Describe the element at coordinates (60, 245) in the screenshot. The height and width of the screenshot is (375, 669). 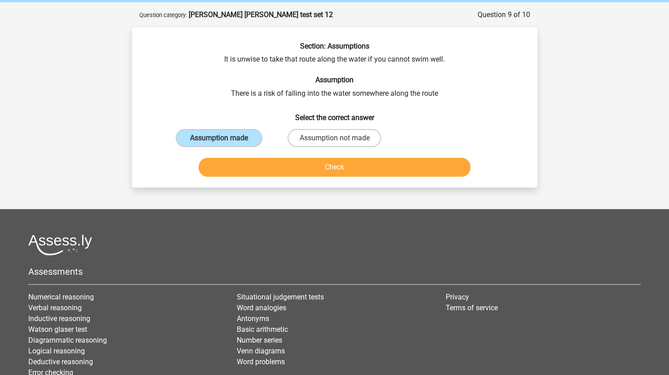
I see `img: Assessly logo` at that location.